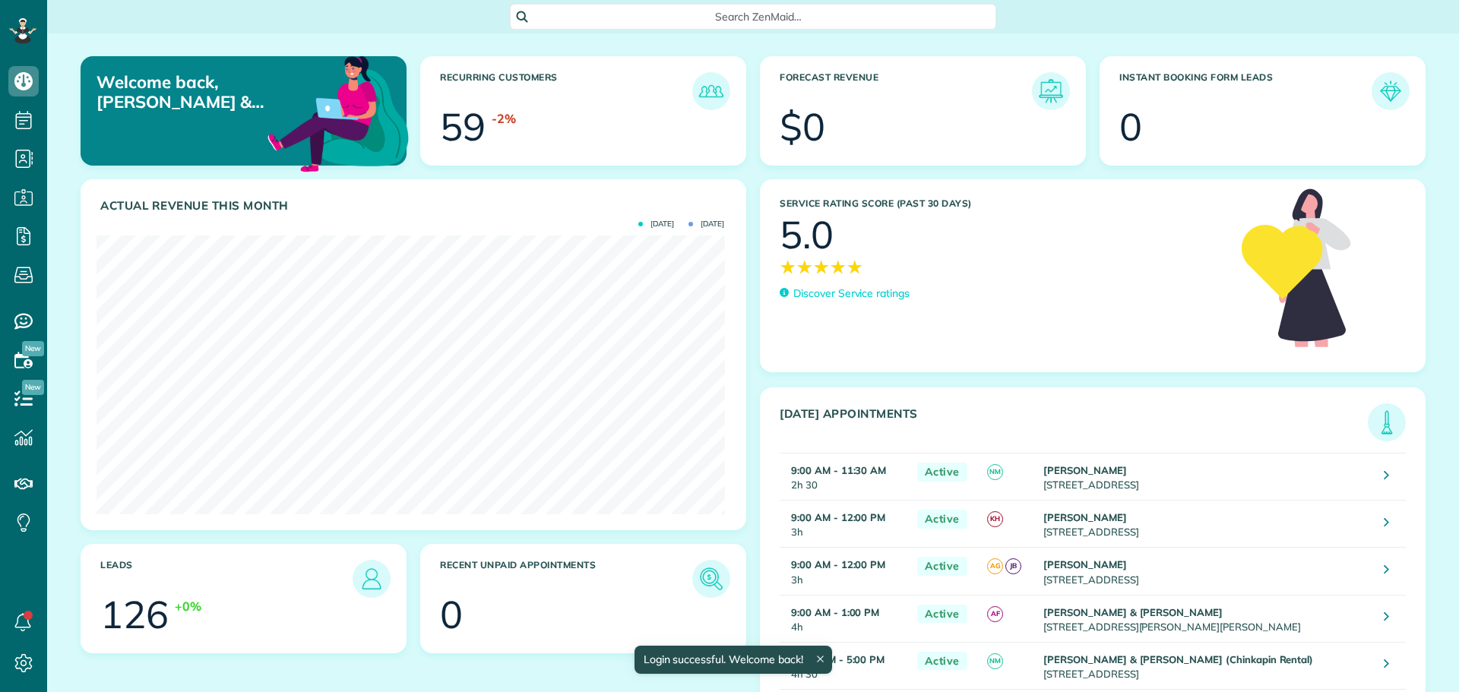  What do you see at coordinates (1246, 91) in the screenshot?
I see `h3: Instant Booking Form Leads` at bounding box center [1246, 91].